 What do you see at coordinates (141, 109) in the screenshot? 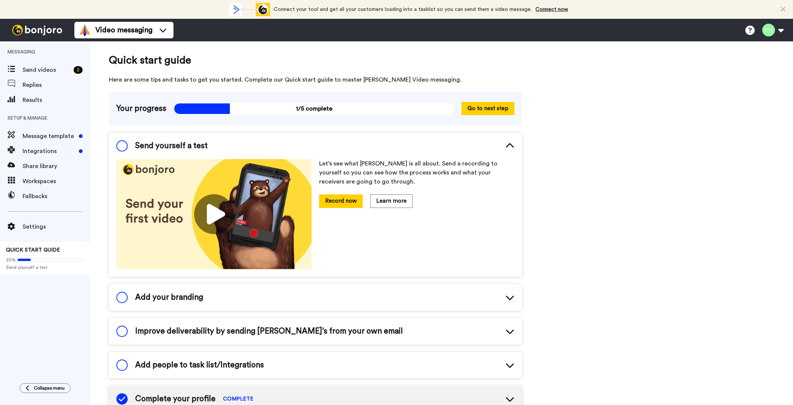
I see `span: Your progress` at bounding box center [141, 109].